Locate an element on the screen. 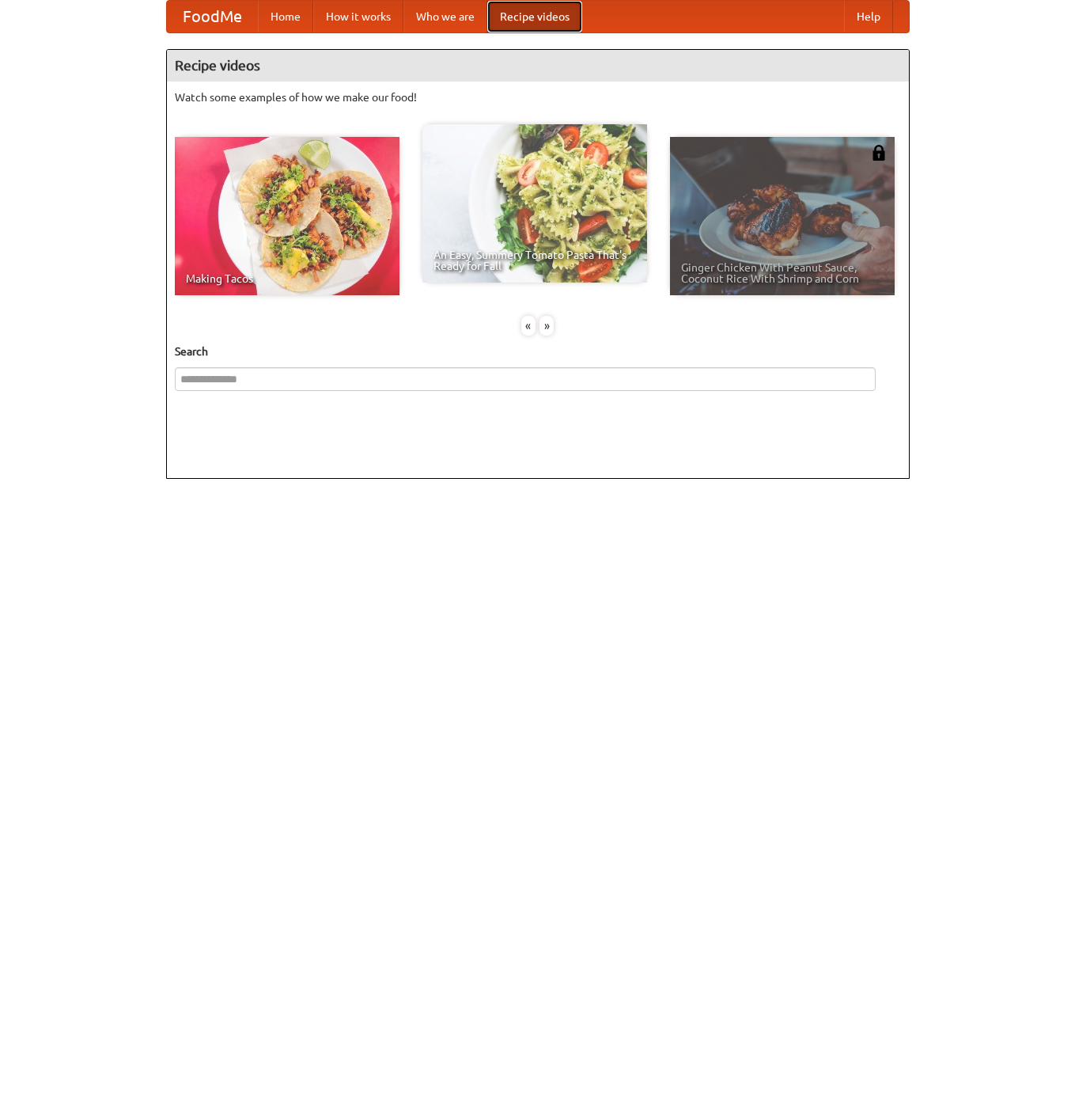 The image size is (1075, 1120). a: Recipe videos is located at coordinates (535, 17).